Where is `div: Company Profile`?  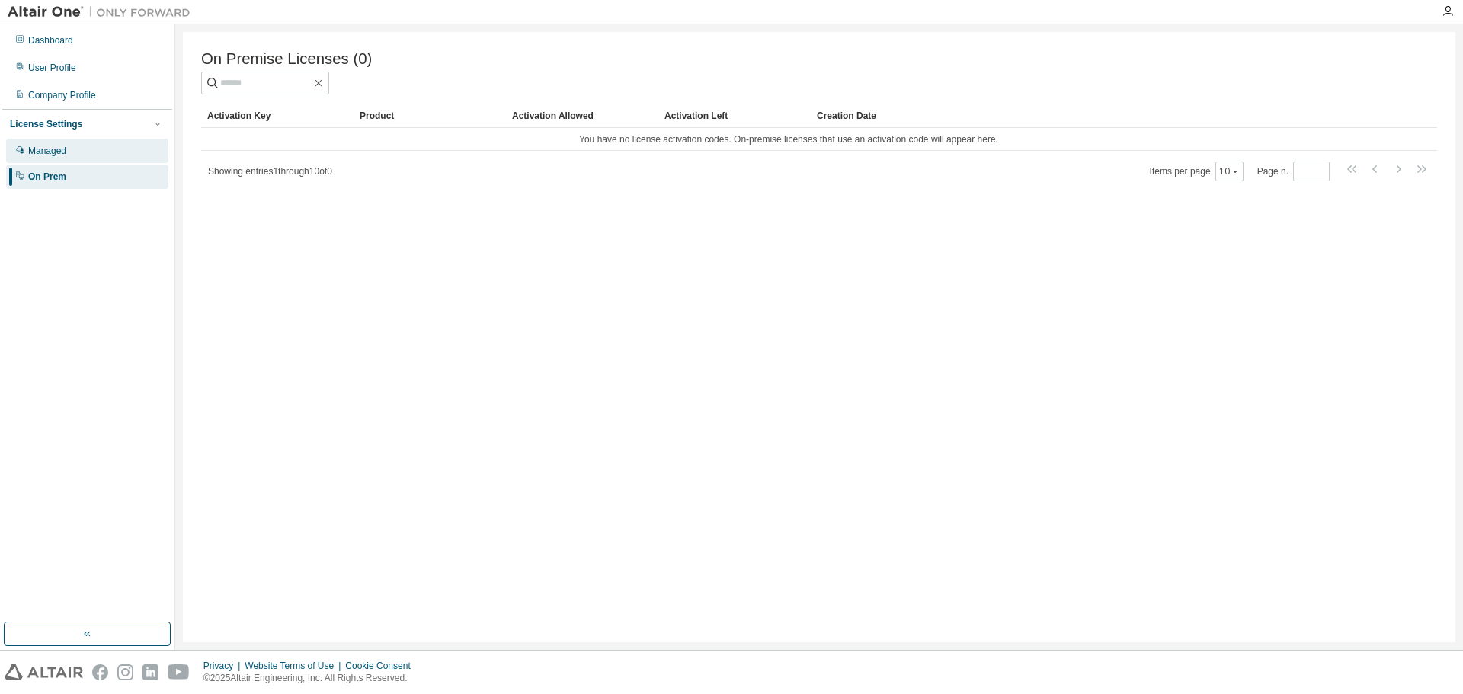
div: Company Profile is located at coordinates (62, 95).